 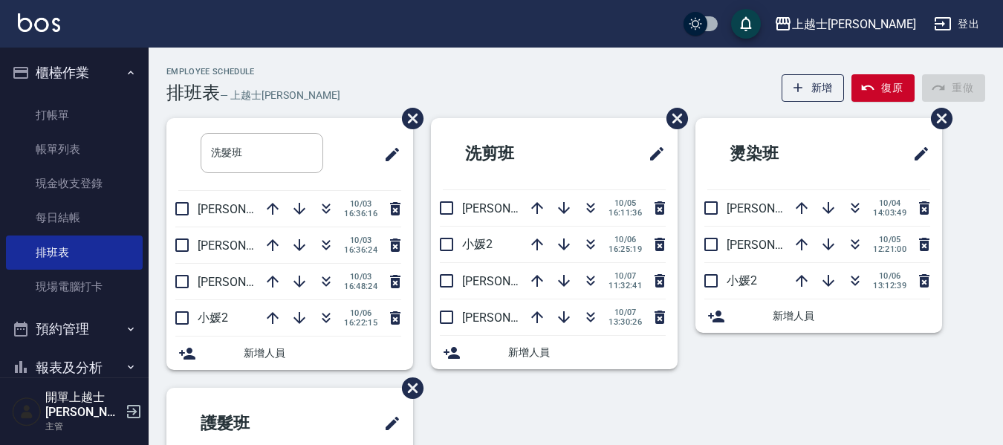 What do you see at coordinates (74, 73) in the screenshot?
I see `button: 櫃檯作業` at bounding box center [74, 73].